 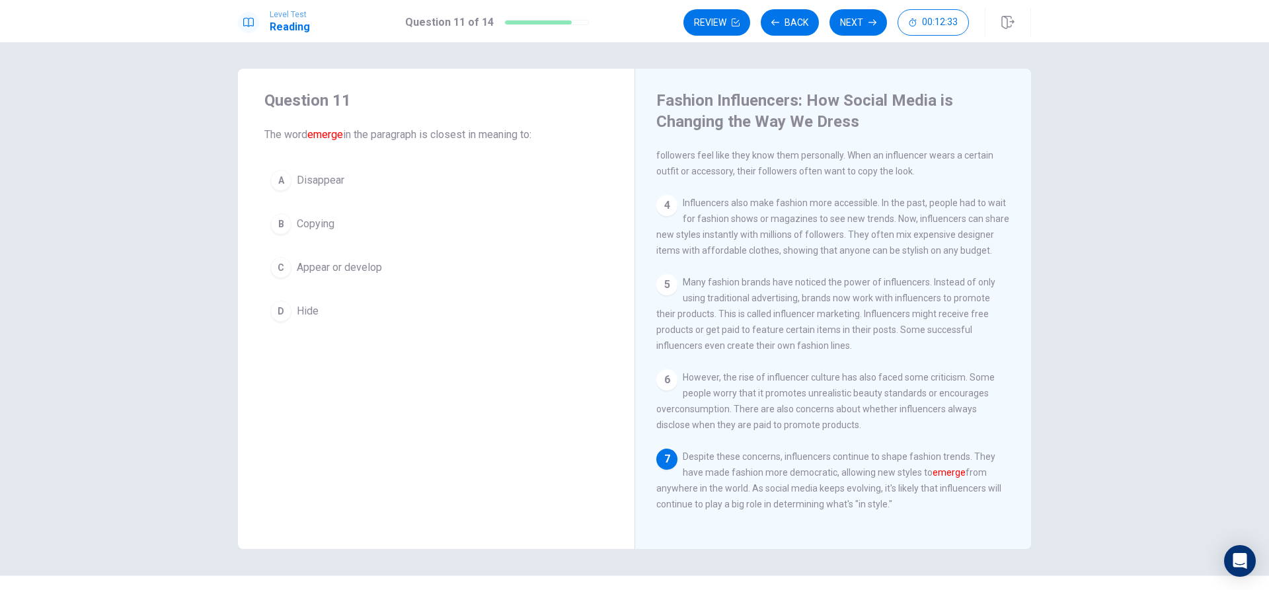 What do you see at coordinates (436, 181) in the screenshot?
I see `button: ADisappear` at bounding box center [436, 181].